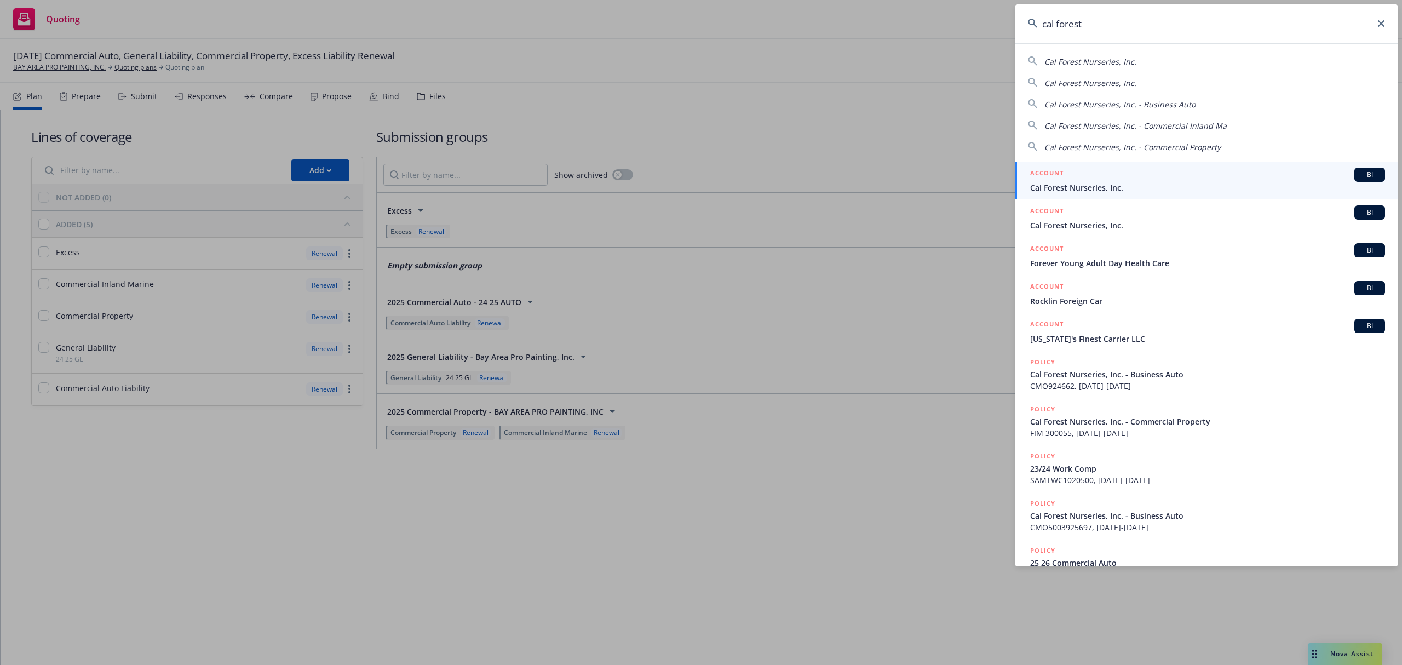 The height and width of the screenshot is (665, 1402). Describe the element at coordinates (1207, 24) in the screenshot. I see `input: Search...` at that location.